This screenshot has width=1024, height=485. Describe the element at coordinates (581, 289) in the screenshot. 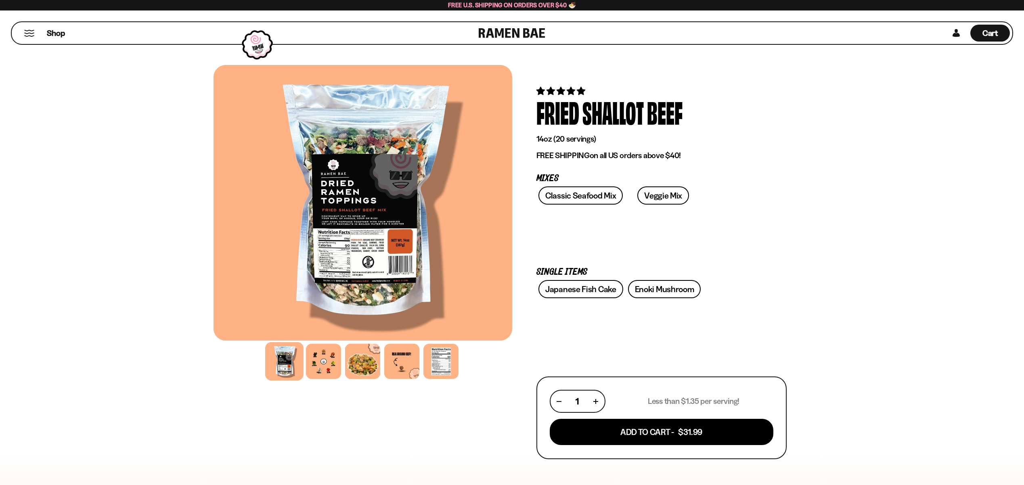

I see `a: Japanese Fish Cake` at that location.